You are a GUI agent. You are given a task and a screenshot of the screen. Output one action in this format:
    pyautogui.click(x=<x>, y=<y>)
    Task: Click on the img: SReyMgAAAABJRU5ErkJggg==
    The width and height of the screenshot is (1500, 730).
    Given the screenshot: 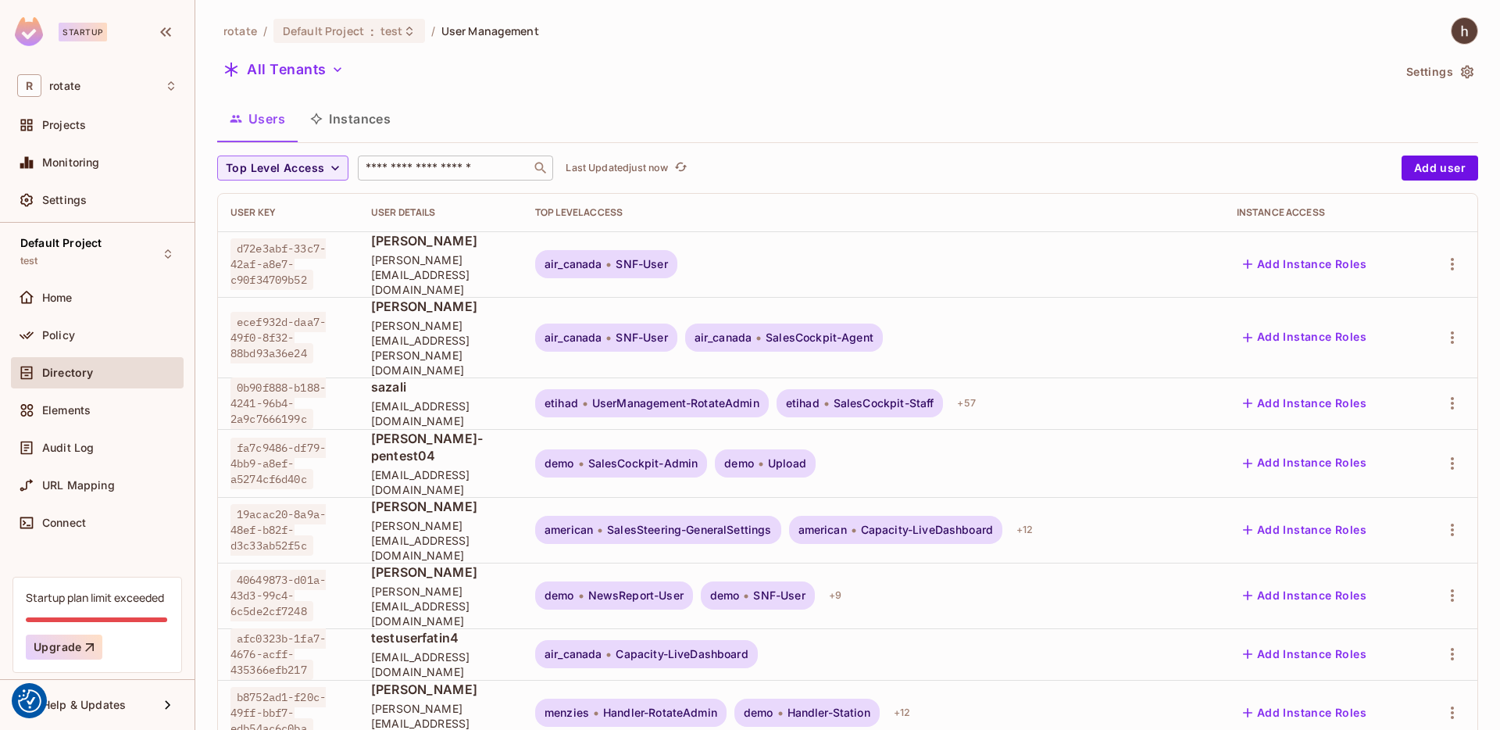 What is the action you would take?
    pyautogui.click(x=29, y=31)
    